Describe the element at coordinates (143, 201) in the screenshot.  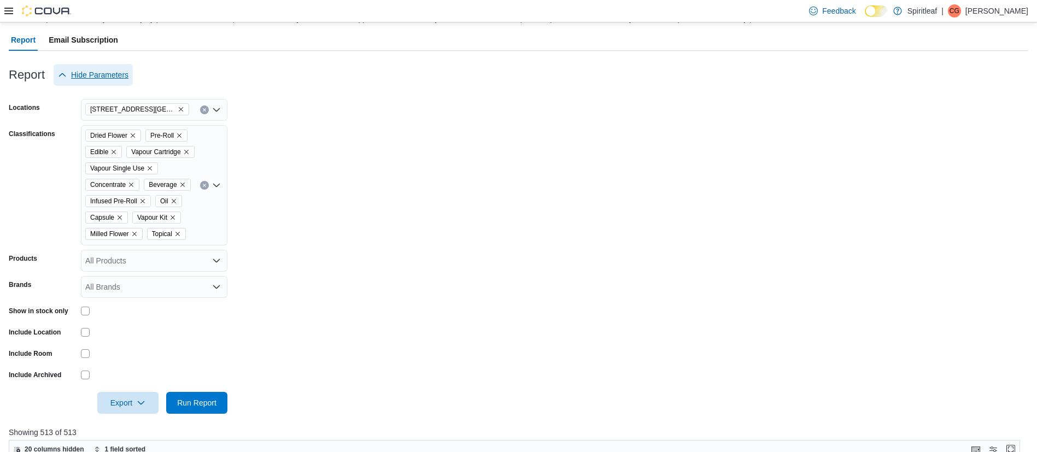
I see `button: Remove Infused Pre-Roll from selection in this group` at that location.